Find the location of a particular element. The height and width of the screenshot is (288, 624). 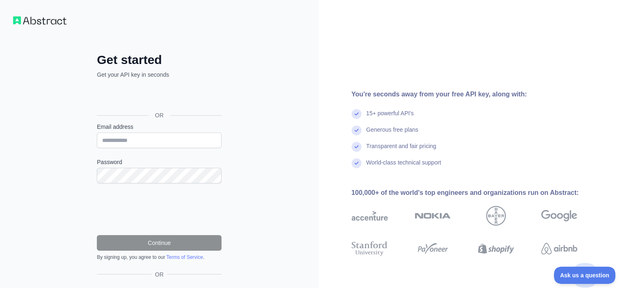

div: By signing up, you agree to our . is located at coordinates (159, 257).